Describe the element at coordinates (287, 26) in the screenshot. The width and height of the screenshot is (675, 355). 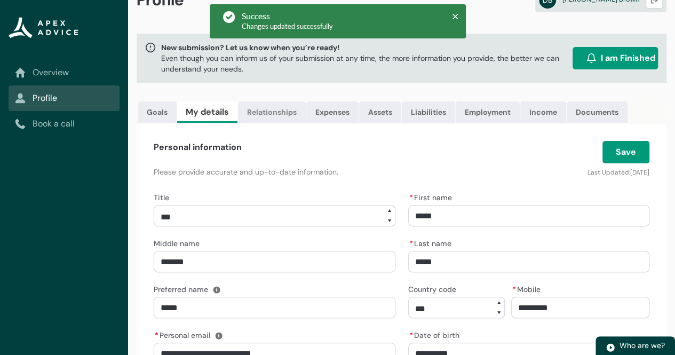
I see `span: Changes updated successfully` at that location.